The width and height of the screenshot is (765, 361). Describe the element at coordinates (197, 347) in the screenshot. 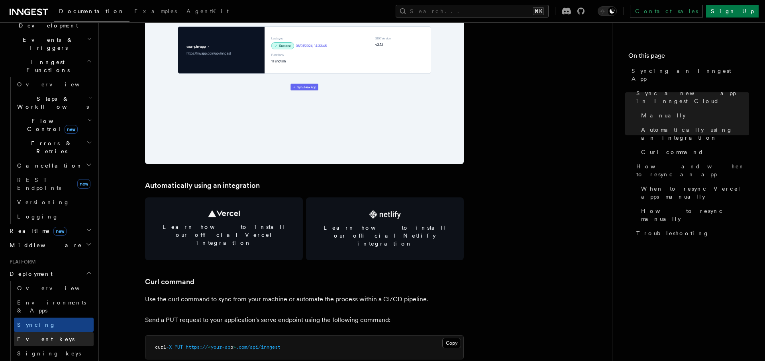

I see `span: https://` at that location.